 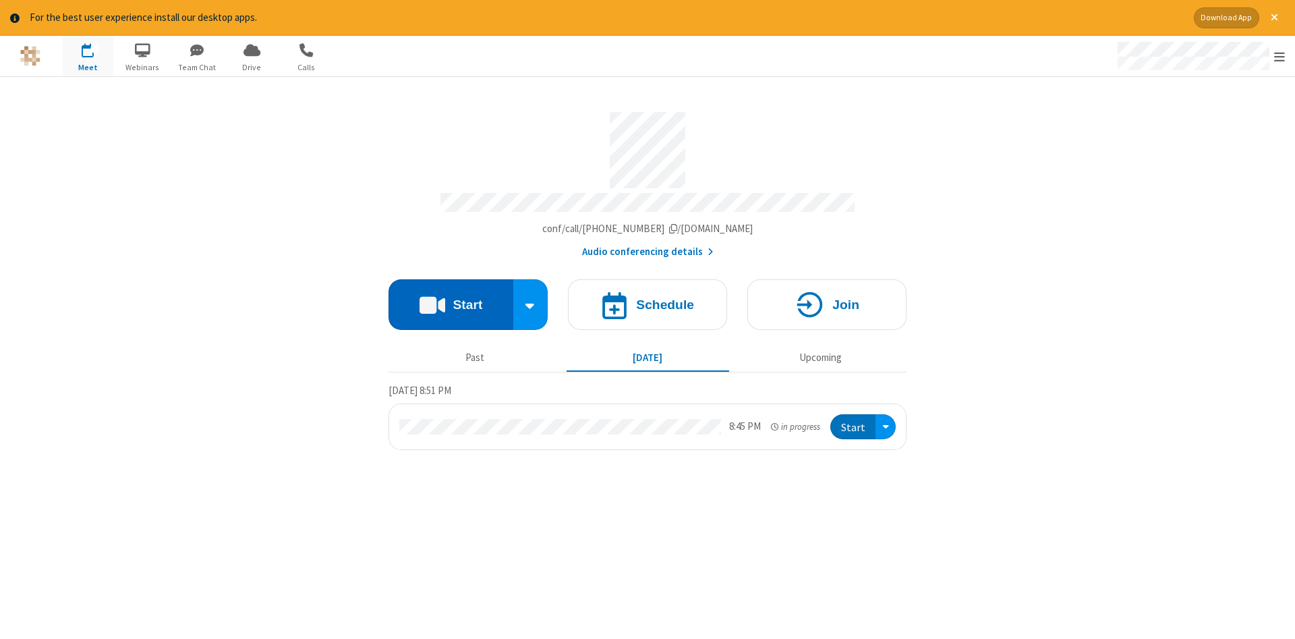 I want to click on div: For the best user experience install our desktop apps., so click(x=606, y=18).